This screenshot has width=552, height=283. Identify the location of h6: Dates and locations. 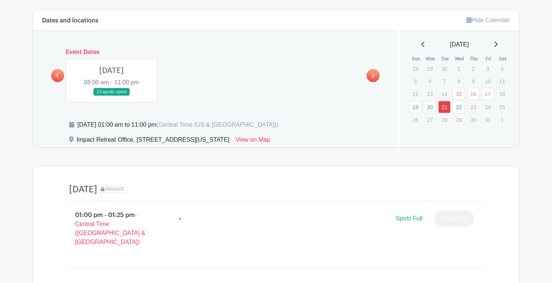
(70, 21).